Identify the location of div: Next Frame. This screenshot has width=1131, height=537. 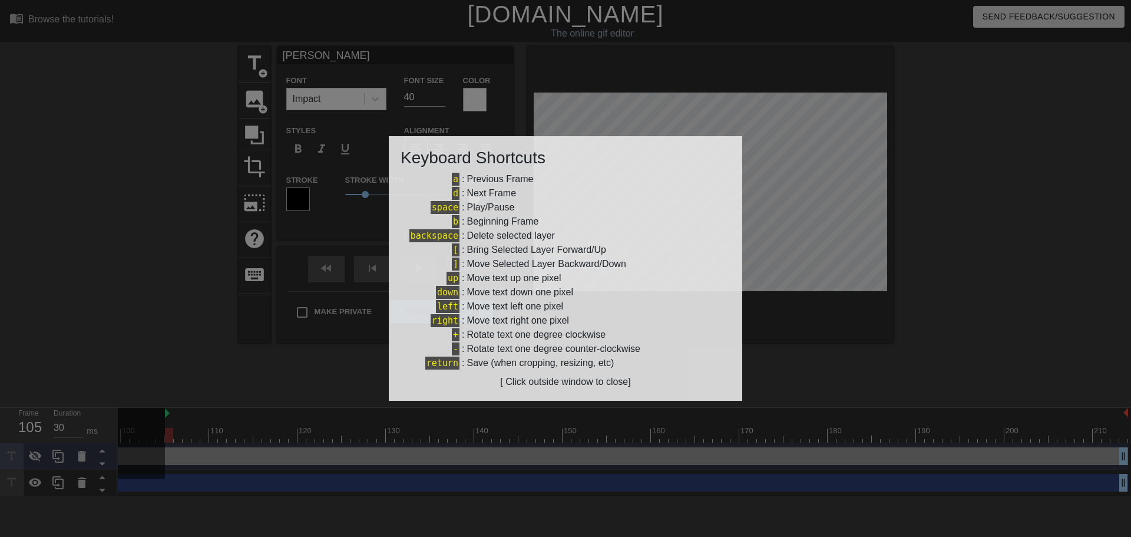
(491, 193).